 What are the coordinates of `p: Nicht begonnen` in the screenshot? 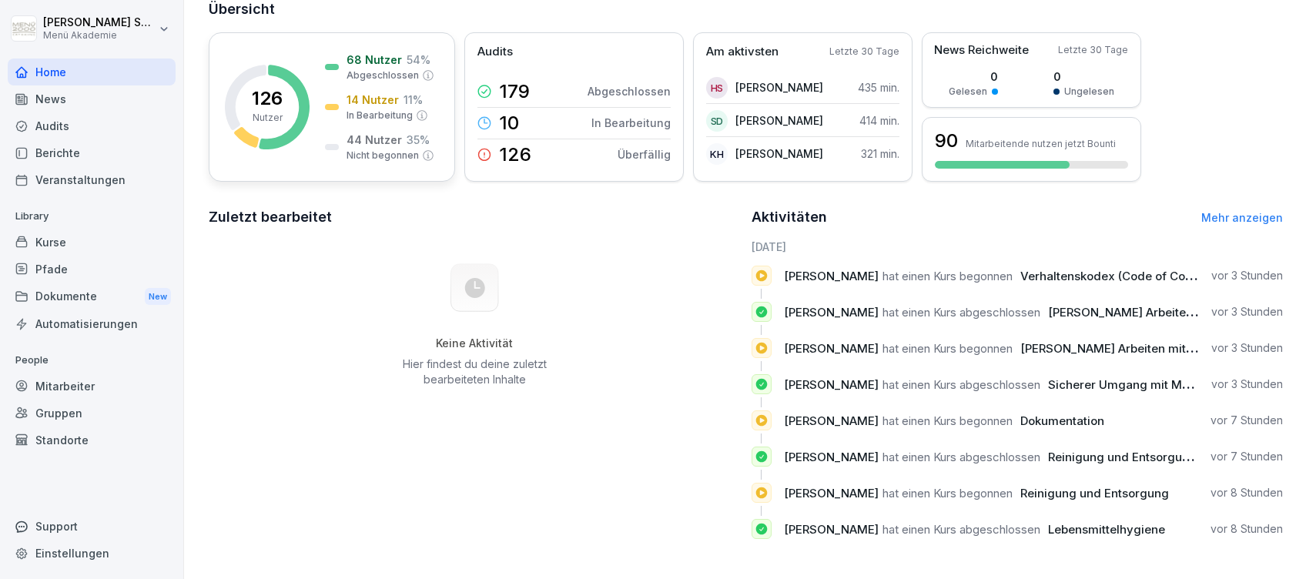 It's located at (383, 156).